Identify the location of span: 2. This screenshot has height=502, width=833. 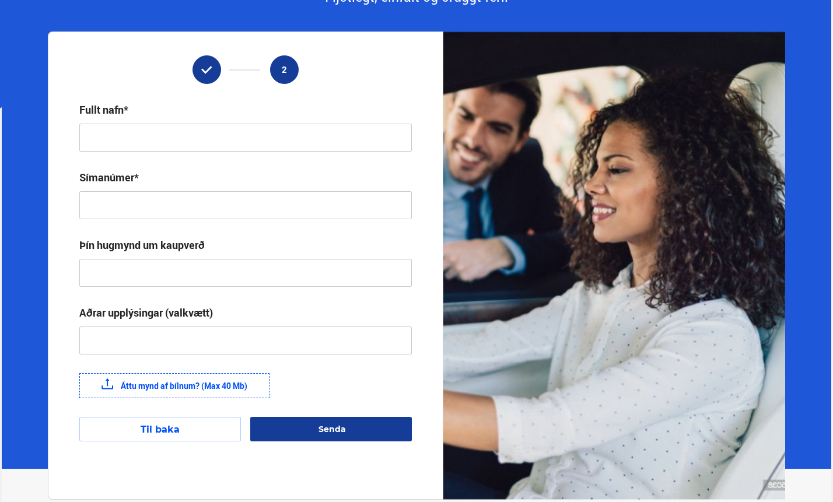
(284, 69).